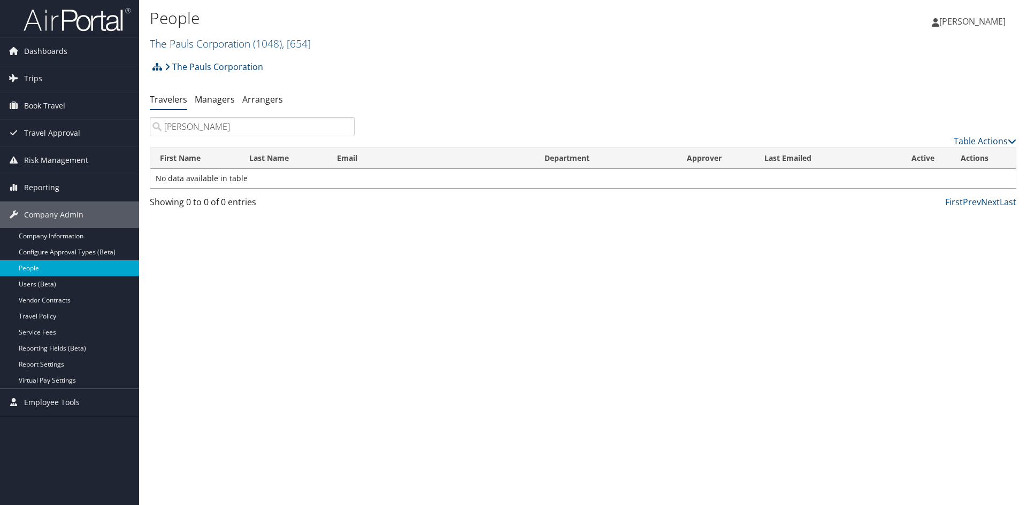 The image size is (1027, 505). Describe the element at coordinates (33, 79) in the screenshot. I see `span: Trips` at that location.